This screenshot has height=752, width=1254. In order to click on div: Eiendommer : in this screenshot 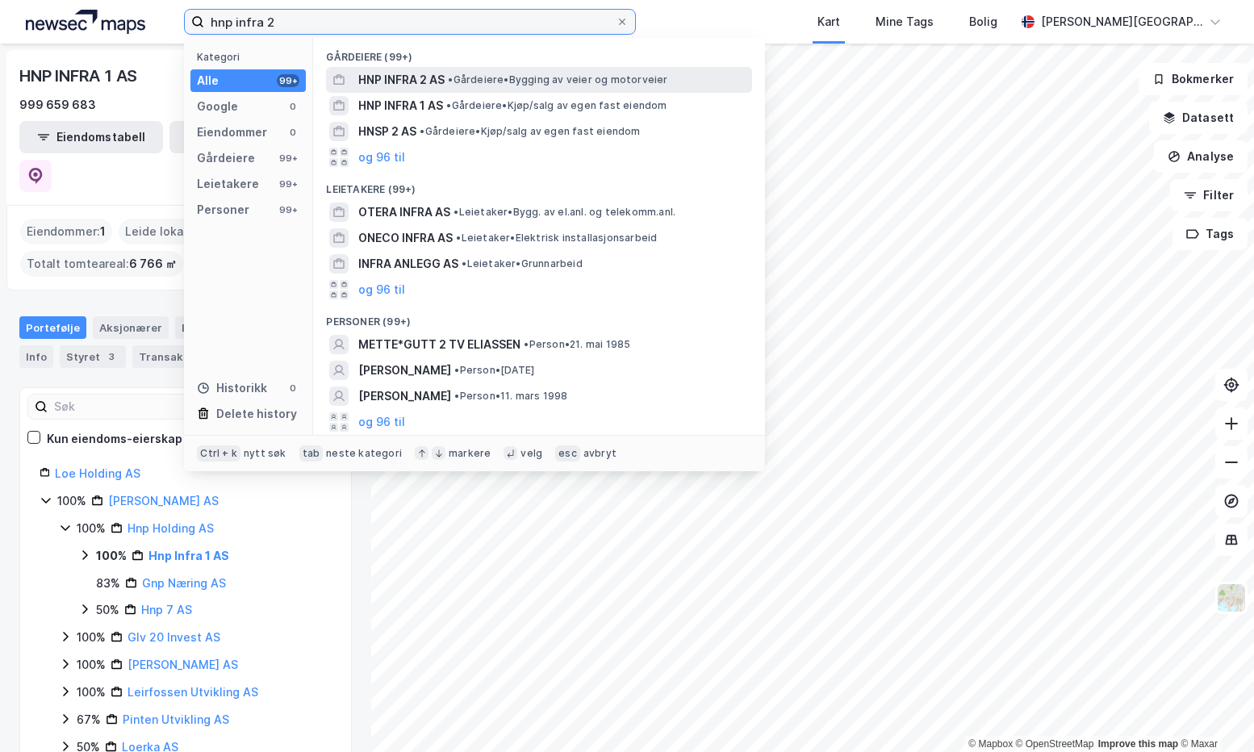, I will do `click(66, 232)`.